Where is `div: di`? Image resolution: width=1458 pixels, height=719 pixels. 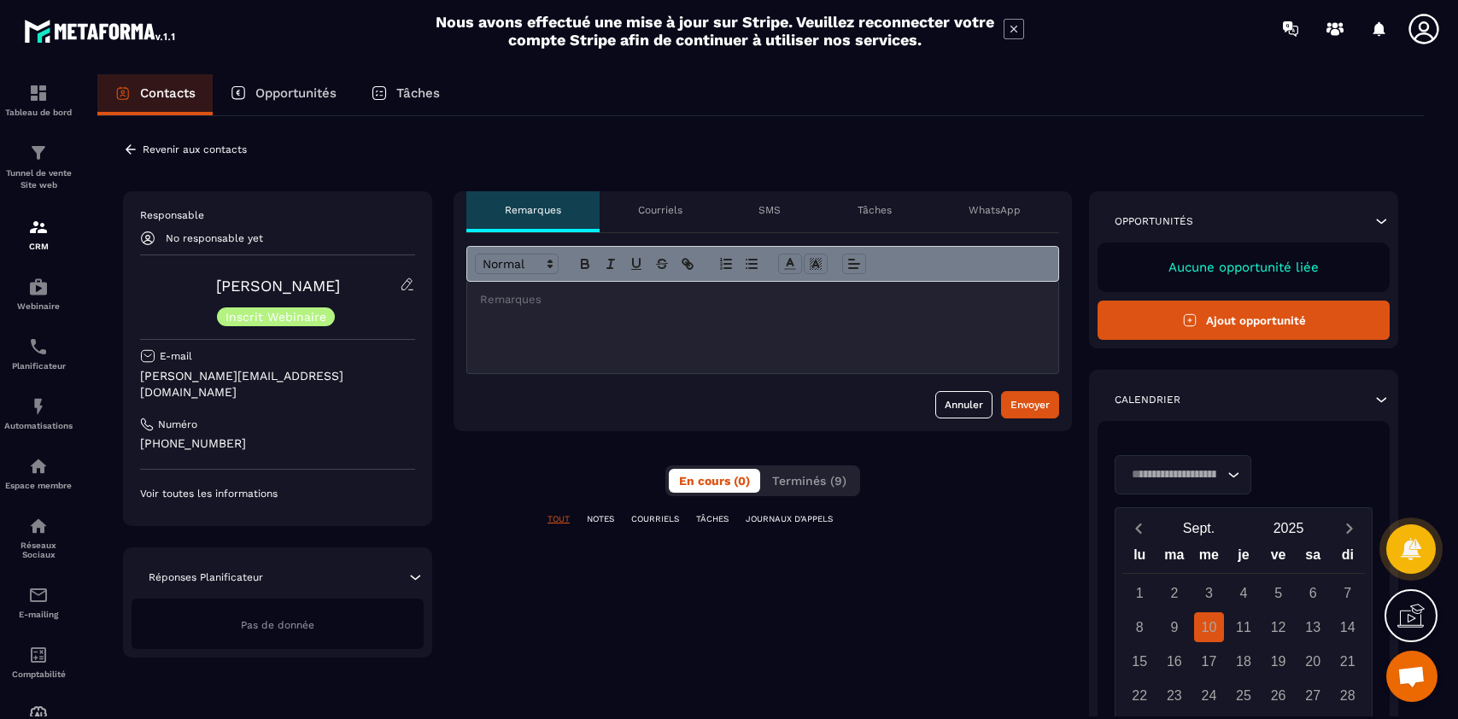
div: di is located at coordinates (1347, 558).